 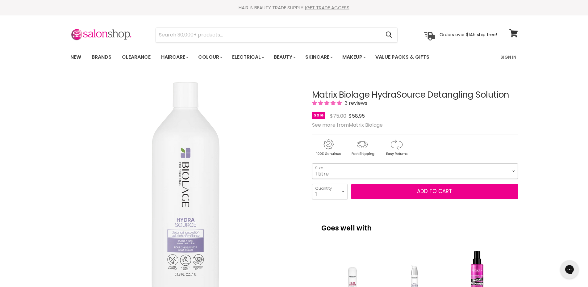 What do you see at coordinates (319, 115) in the screenshot?
I see `span: Sale` at bounding box center [319, 115].